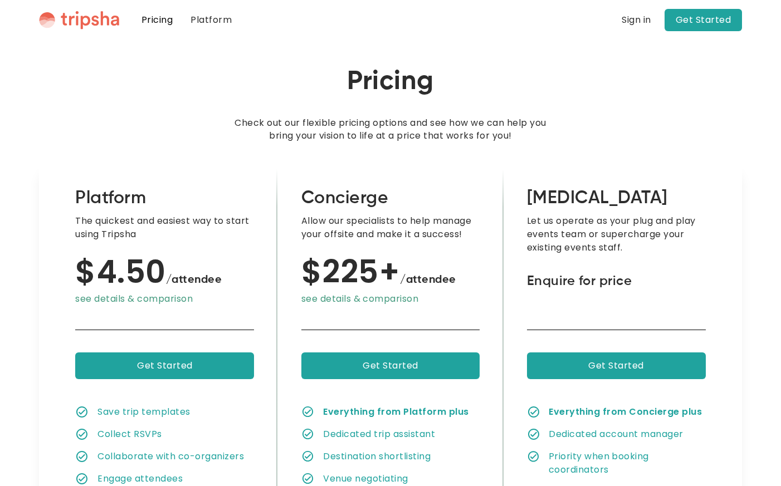 The height and width of the screenshot is (486, 781). What do you see at coordinates (164, 198) in the screenshot?
I see `h2: Platform` at bounding box center [164, 198].